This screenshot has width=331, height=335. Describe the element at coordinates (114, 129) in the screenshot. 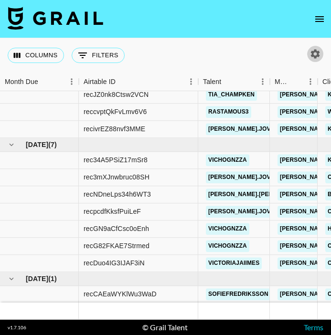

I see `div: recivrEZ88nvf3MME` at that location.